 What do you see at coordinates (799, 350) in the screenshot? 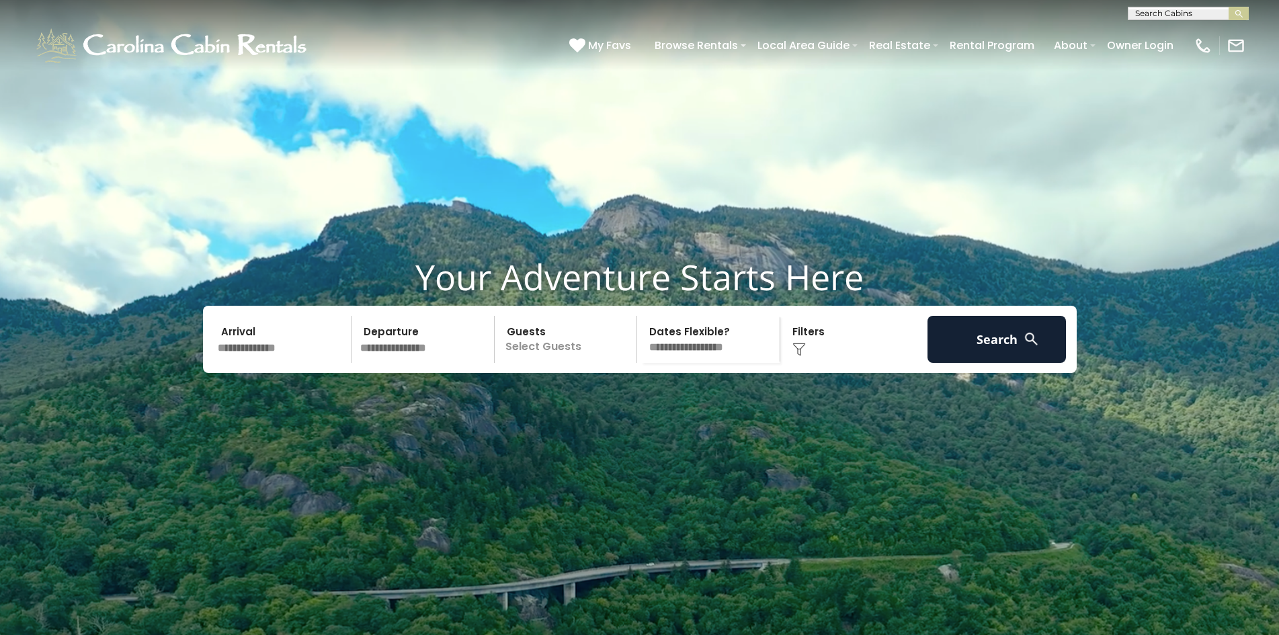
I see `img: filter--v1.png` at bounding box center [799, 350].